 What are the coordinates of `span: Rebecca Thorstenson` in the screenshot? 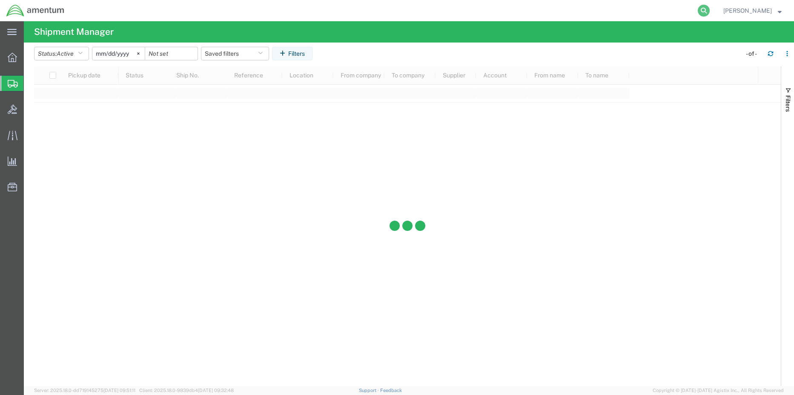 It's located at (747, 11).